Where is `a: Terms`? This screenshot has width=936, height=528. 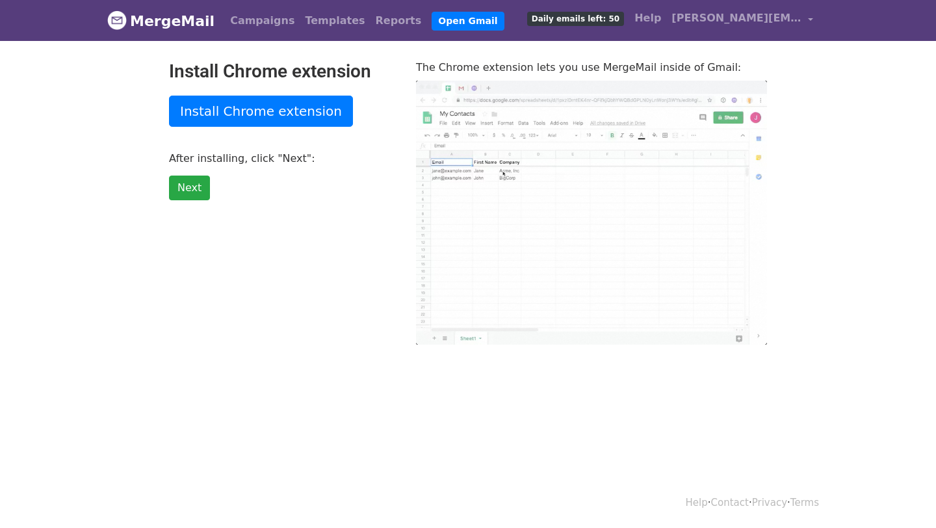 a: Terms is located at coordinates (805, 503).